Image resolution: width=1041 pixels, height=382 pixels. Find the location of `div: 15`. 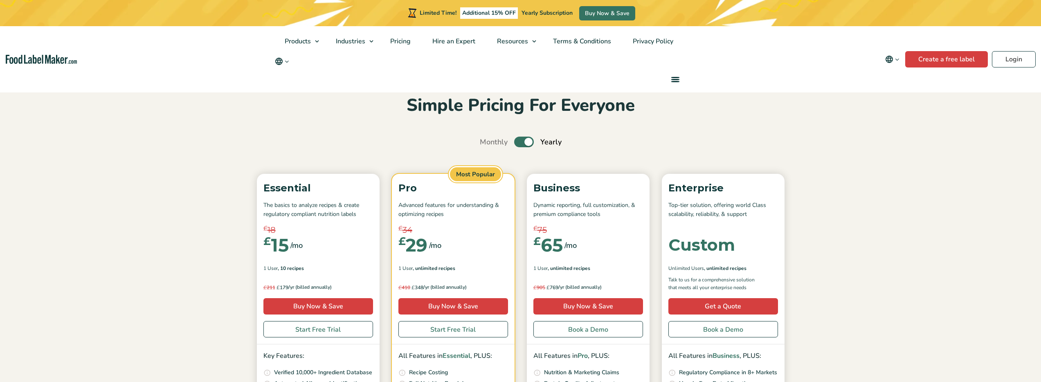

div: 15 is located at coordinates (276, 245).